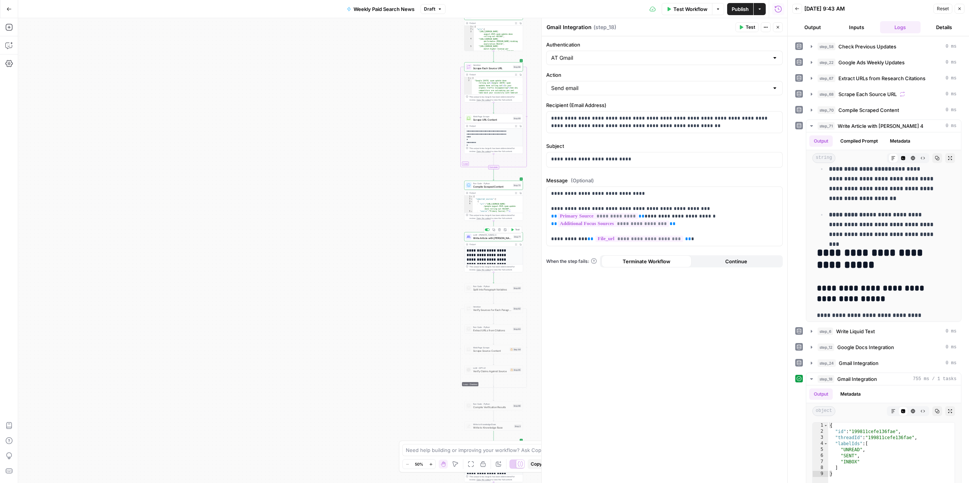  I want to click on div: Step 64, so click(516, 350).